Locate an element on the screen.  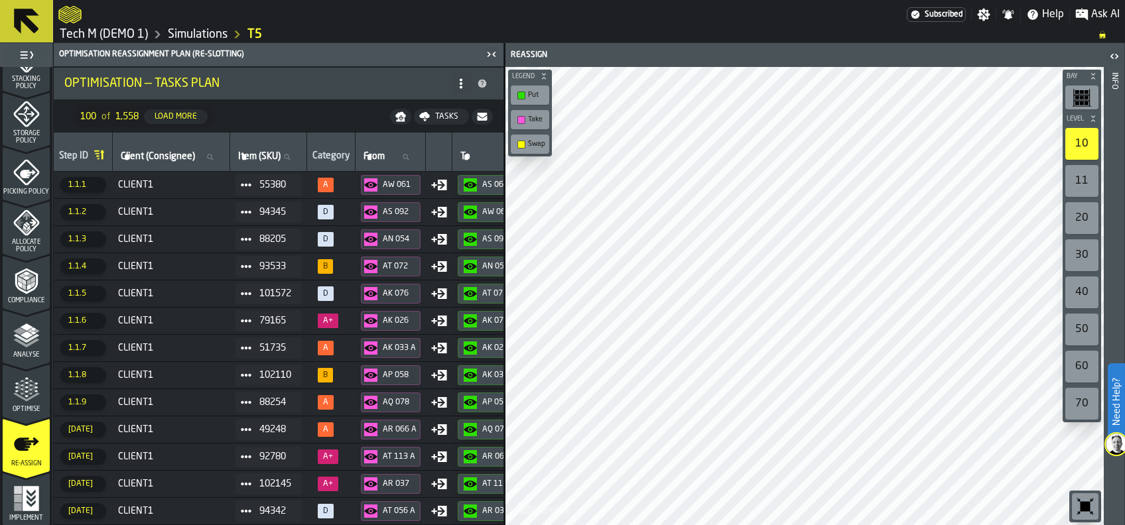
button: button-AK 033 A is located at coordinates (490, 375).